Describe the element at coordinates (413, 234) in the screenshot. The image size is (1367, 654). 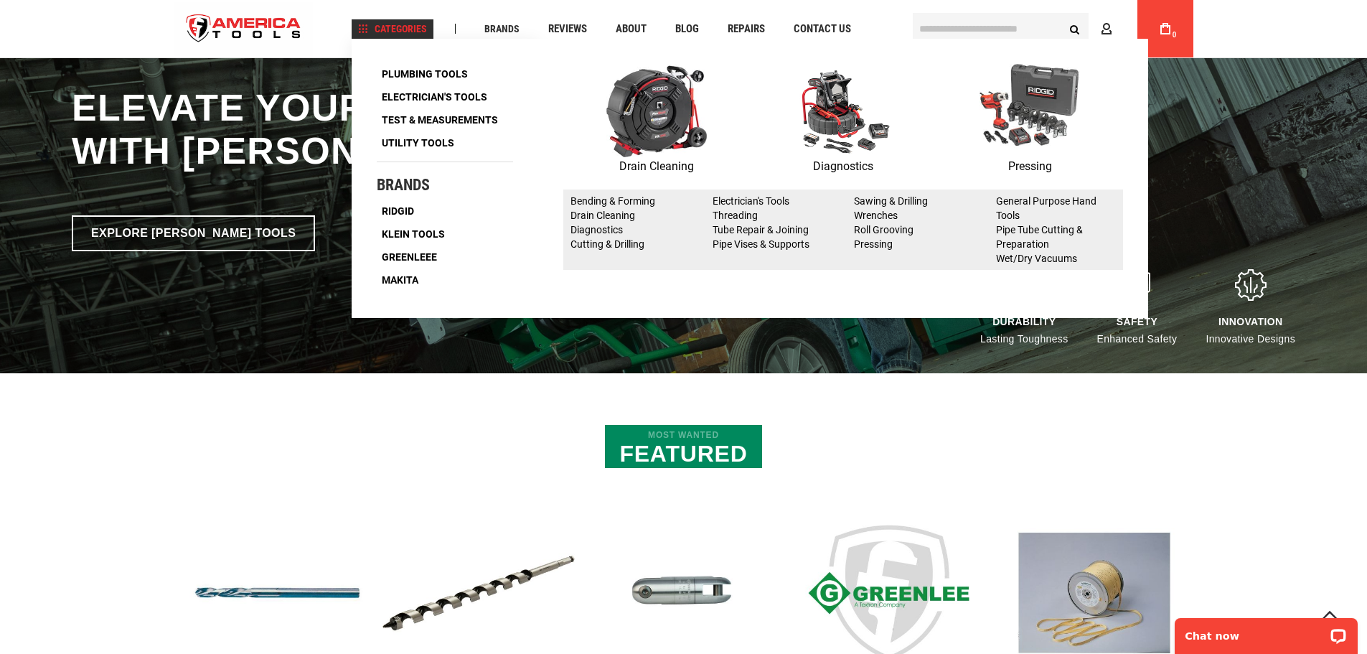
I see `a: Klein Tools` at that location.